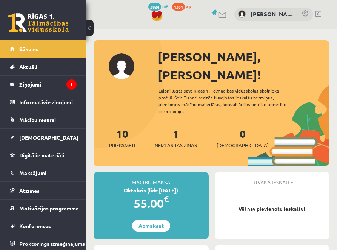  I want to click on span: Neizlasītās ziņas, so click(176, 146).